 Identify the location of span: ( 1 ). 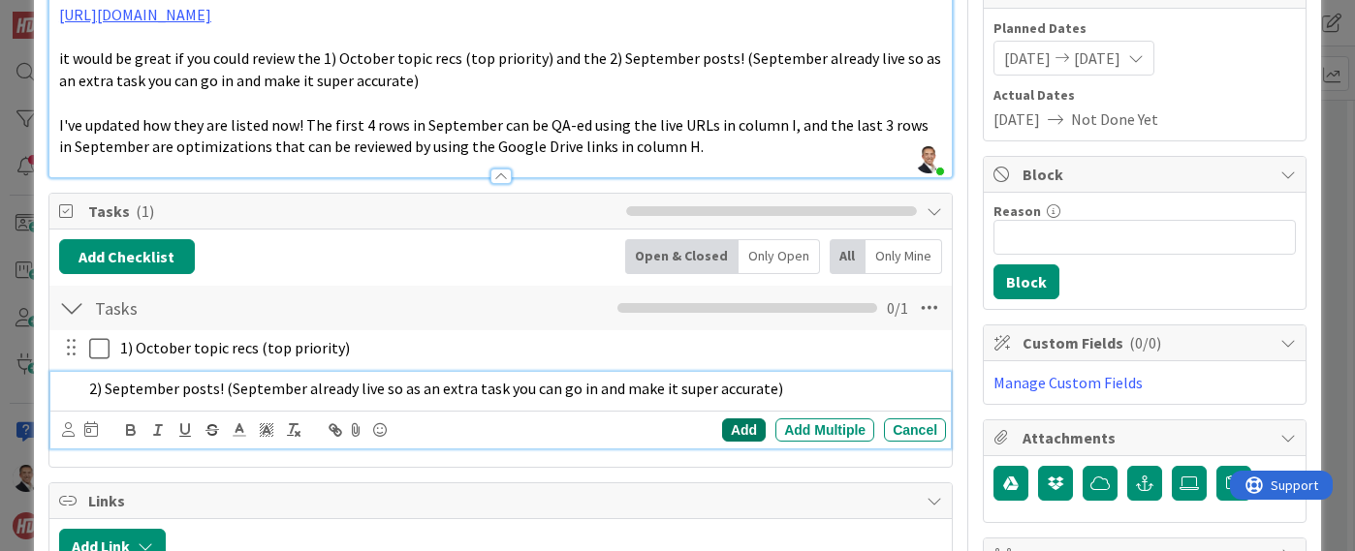
(144, 211).